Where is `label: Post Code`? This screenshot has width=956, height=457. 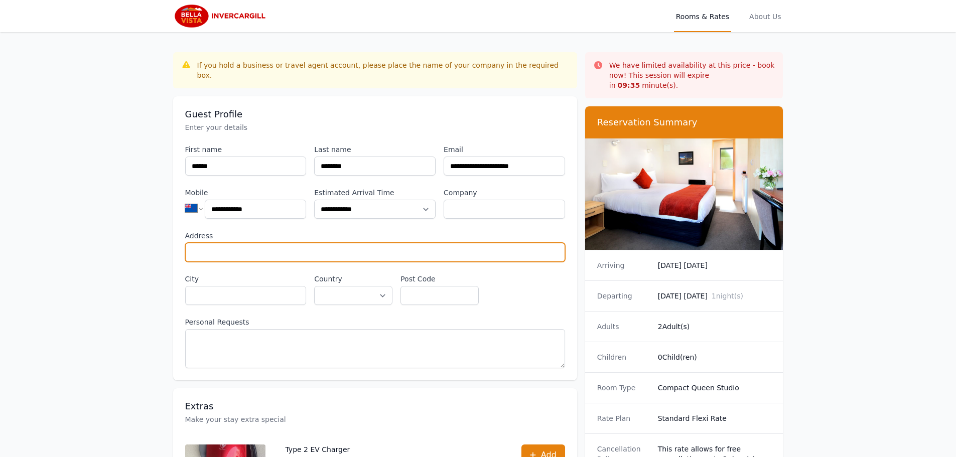 label: Post Code is located at coordinates (439, 279).